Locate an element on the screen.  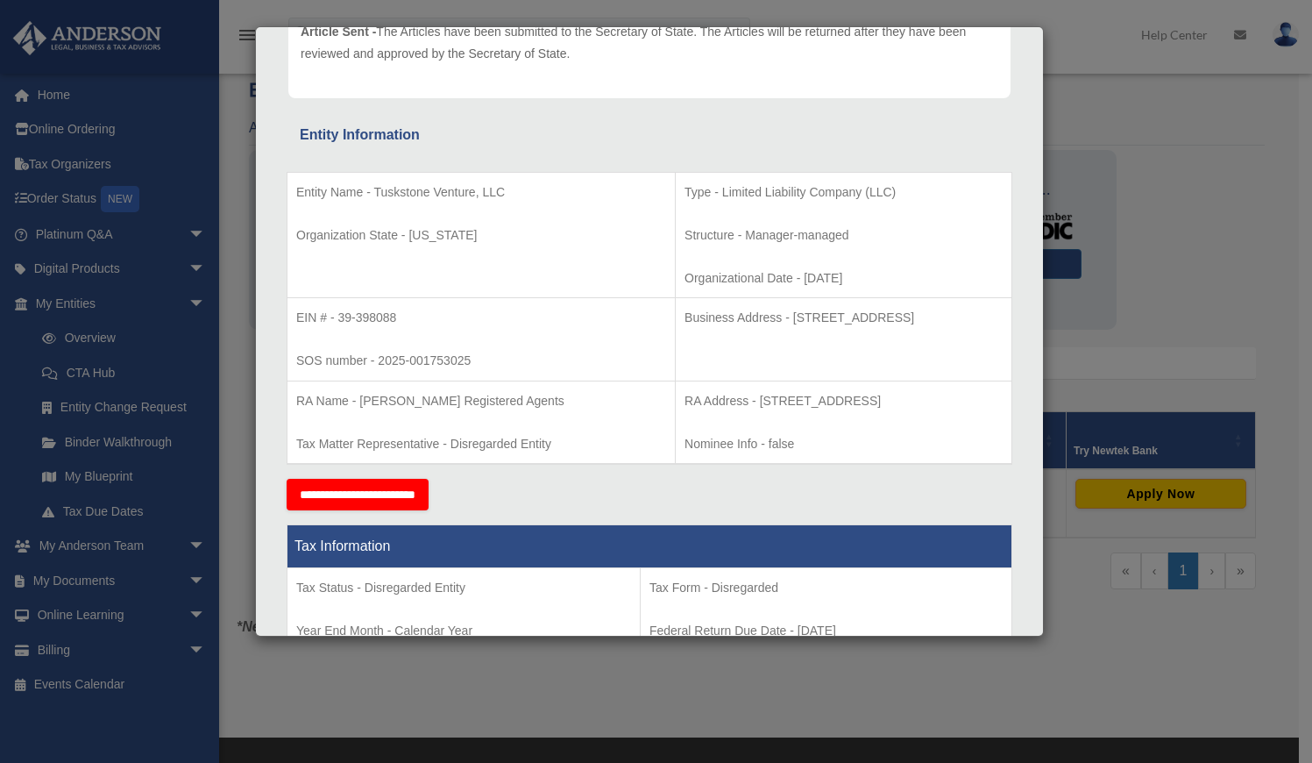
div: Entity Information is located at coordinates (650, 135).